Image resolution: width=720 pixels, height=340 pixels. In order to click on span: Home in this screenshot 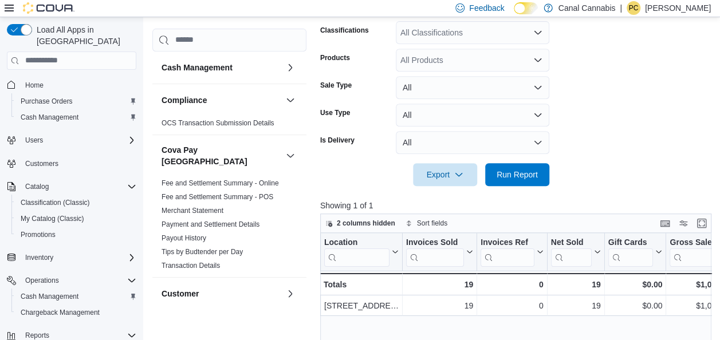, I will do `click(78, 85)`.